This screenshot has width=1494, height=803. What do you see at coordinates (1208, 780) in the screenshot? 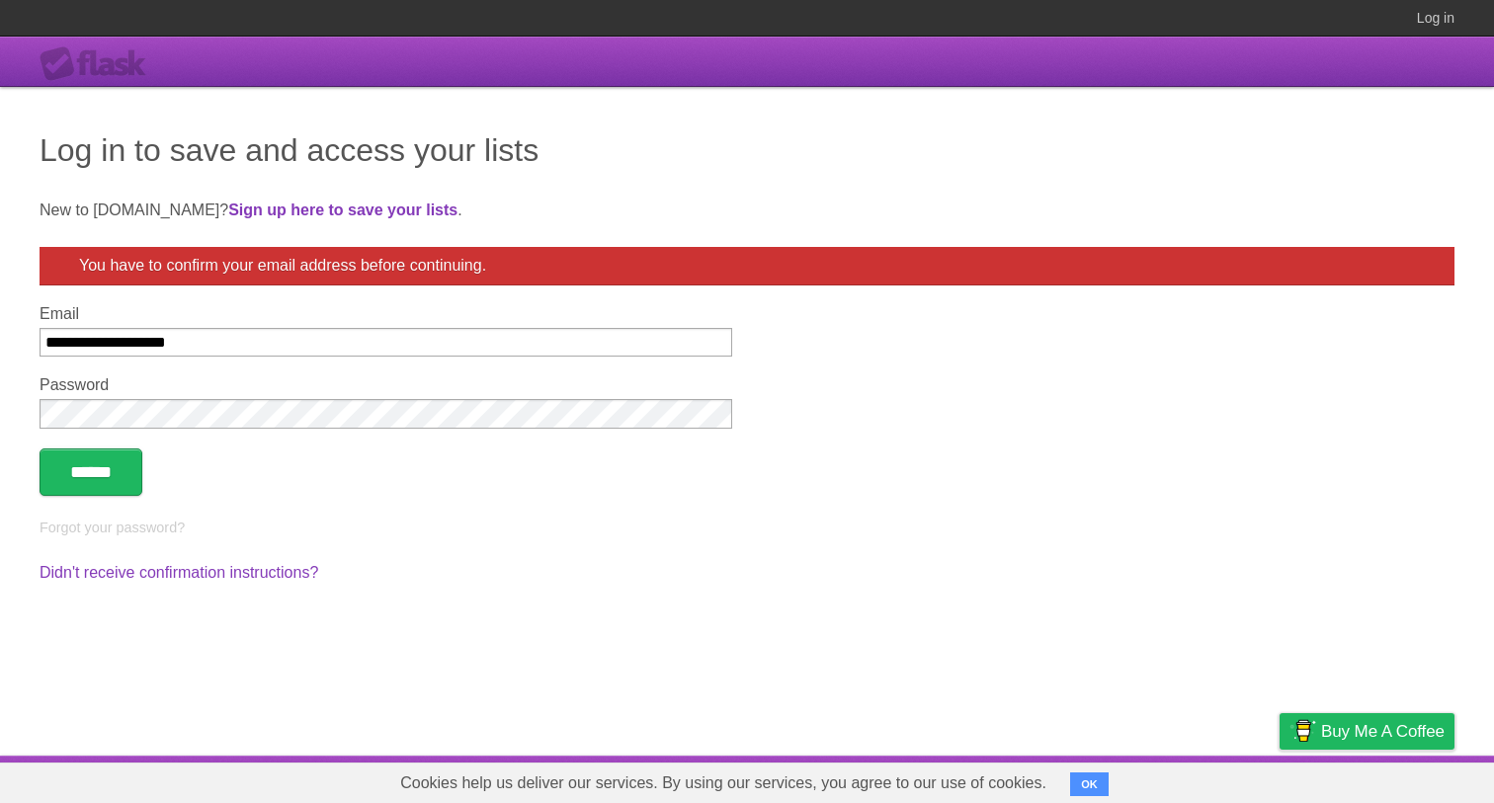
I see `a: Terms` at bounding box center [1208, 780].